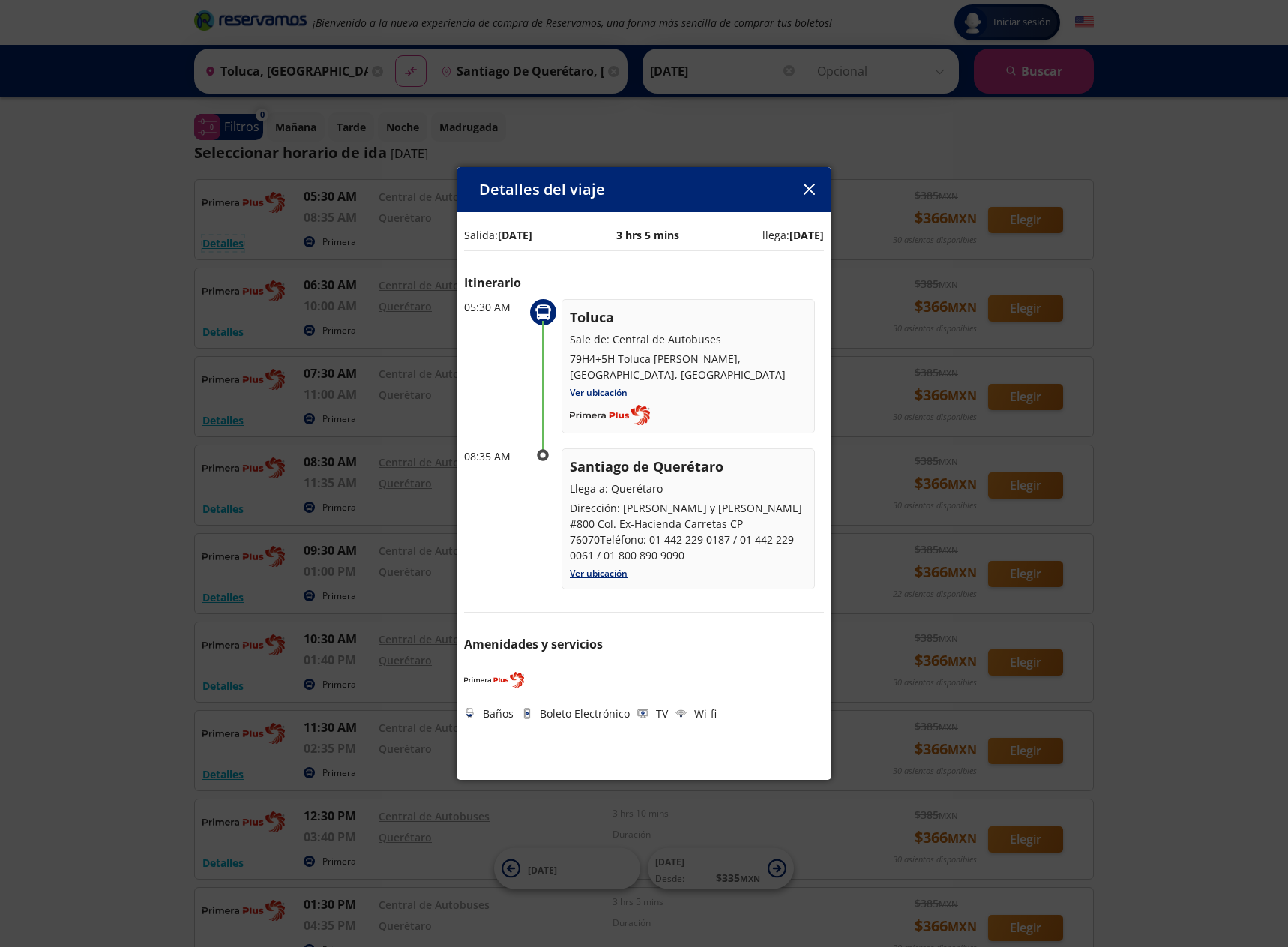 The height and width of the screenshot is (947, 1288). Describe the element at coordinates (662, 713) in the screenshot. I see `p: TV` at that location.